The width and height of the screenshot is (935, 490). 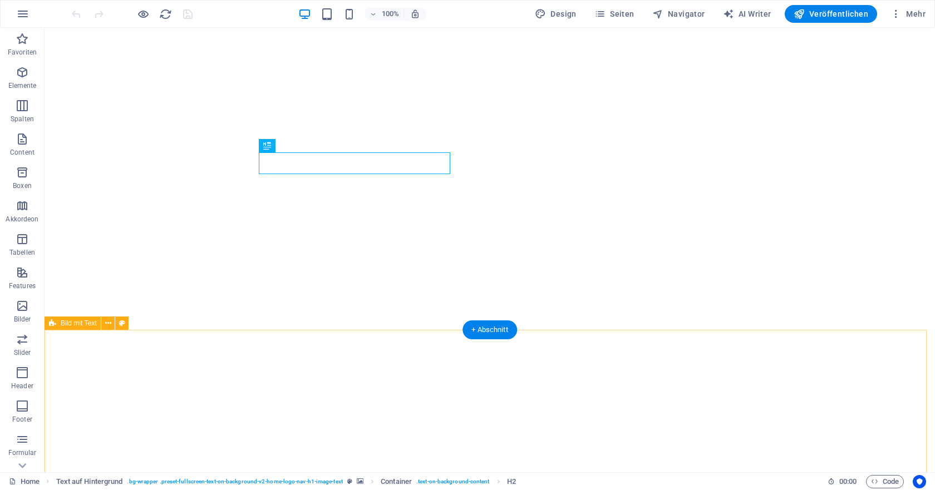 I want to click on h6: Session-Zeit, so click(x=842, y=482).